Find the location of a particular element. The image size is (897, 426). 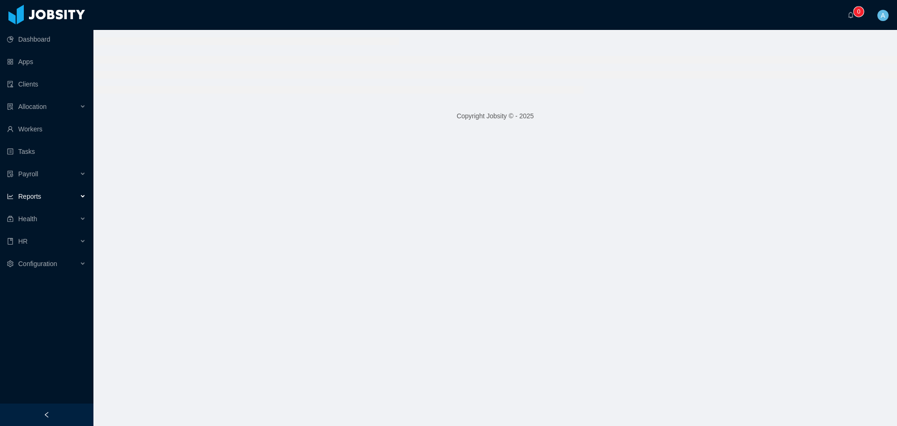

footer: Copyright Jobsity © - 2025 is located at coordinates (495, 116).